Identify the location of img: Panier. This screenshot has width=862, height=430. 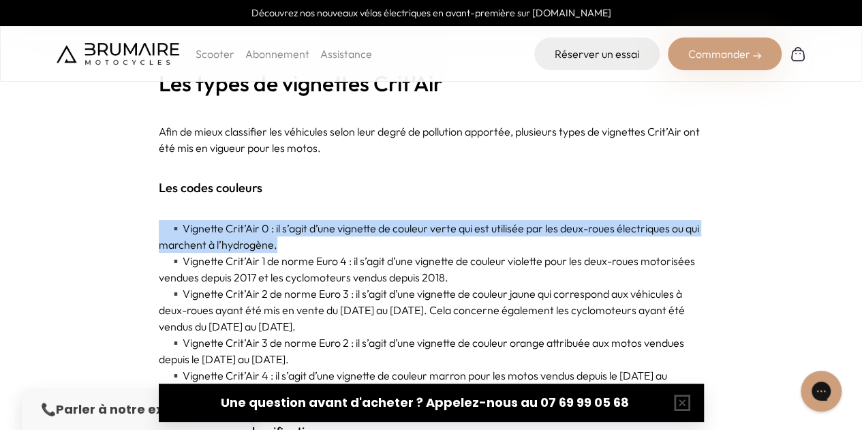
(798, 54).